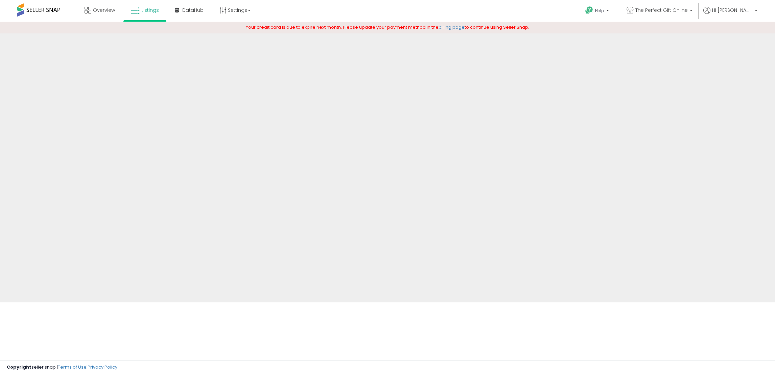 This screenshot has width=775, height=374. What do you see at coordinates (451, 27) in the screenshot?
I see `a: billing page` at bounding box center [451, 27].